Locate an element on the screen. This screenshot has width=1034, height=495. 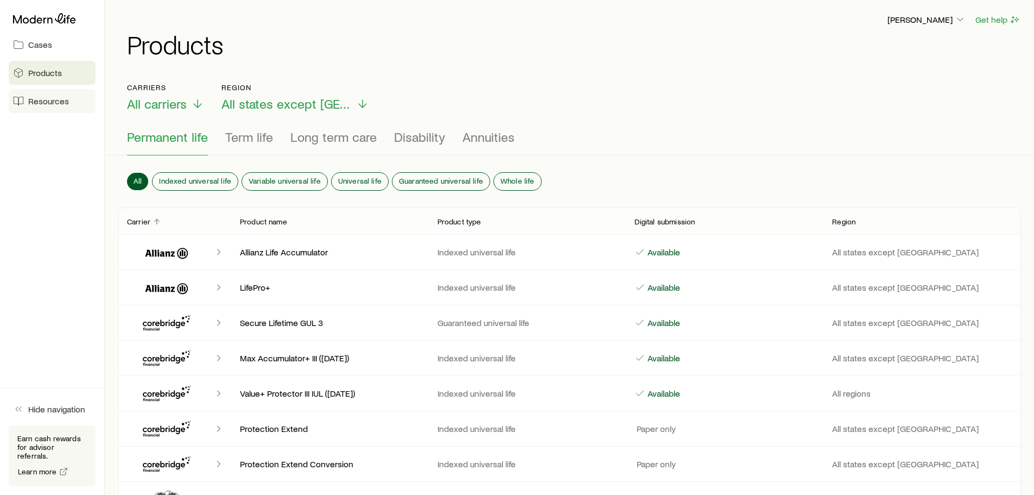
a: Products is located at coordinates (52, 73).